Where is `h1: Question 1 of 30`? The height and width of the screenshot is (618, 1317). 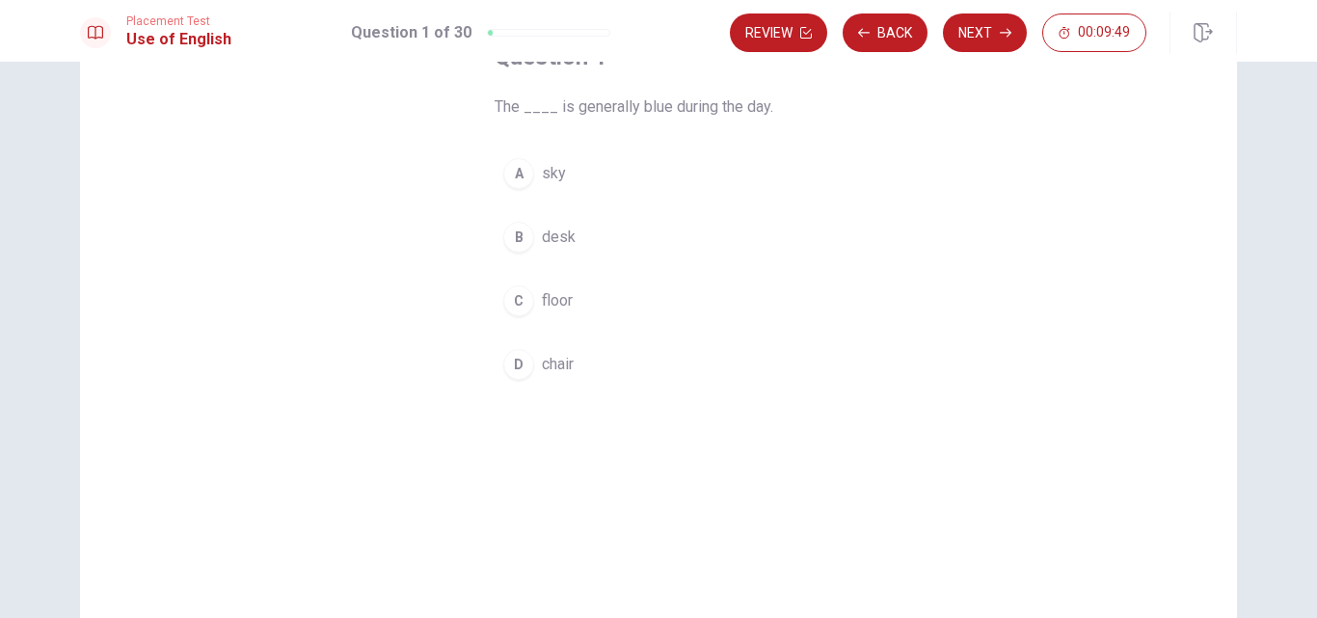 h1: Question 1 of 30 is located at coordinates (411, 33).